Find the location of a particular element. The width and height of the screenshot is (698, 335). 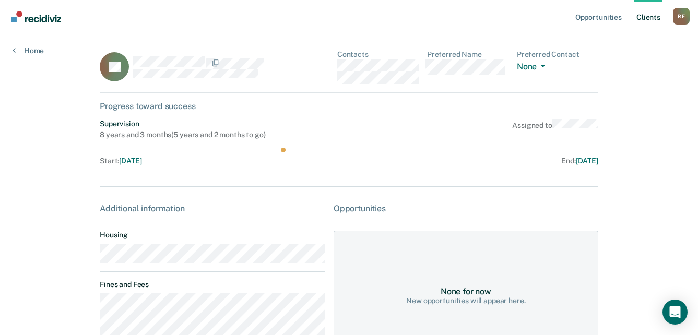

button: Profile dropdown button is located at coordinates (682, 16).